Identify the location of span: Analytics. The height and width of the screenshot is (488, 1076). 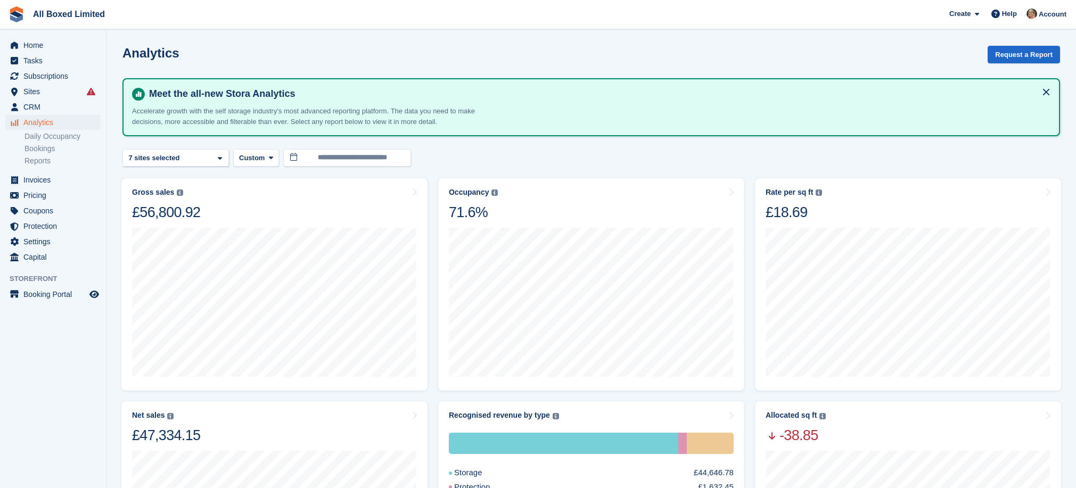
(55, 122).